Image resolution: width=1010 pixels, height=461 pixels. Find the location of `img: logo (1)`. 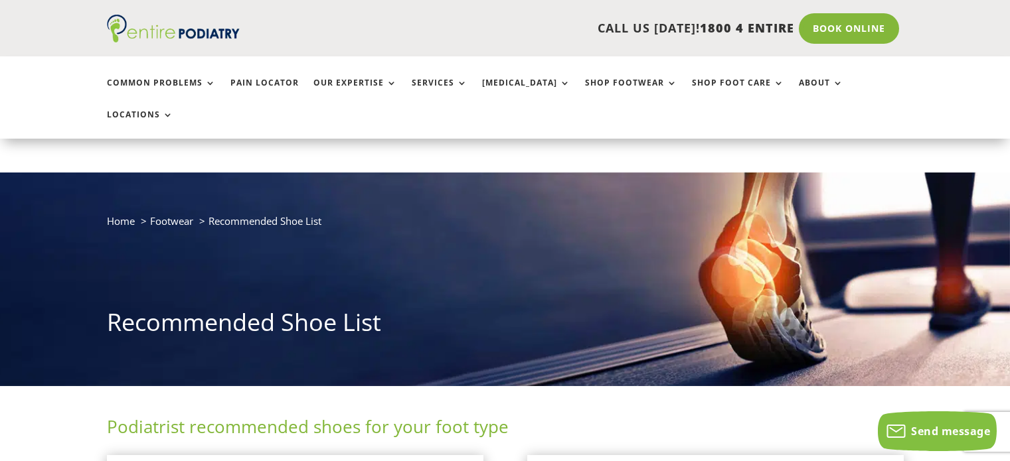

img: logo (1) is located at coordinates (173, 29).